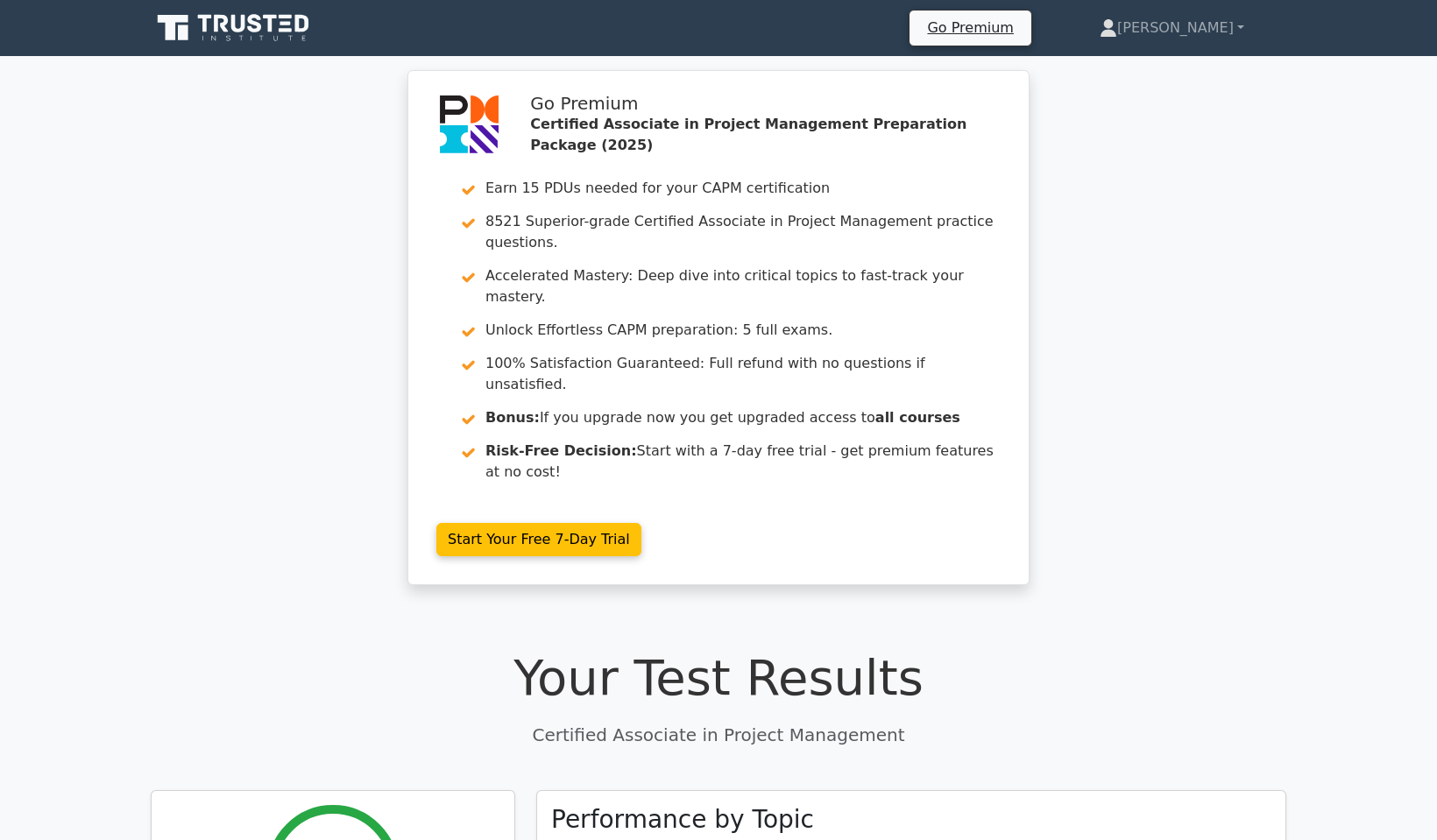 The image size is (1437, 840). Describe the element at coordinates (682, 820) in the screenshot. I see `h3: Performance by Topic` at that location.